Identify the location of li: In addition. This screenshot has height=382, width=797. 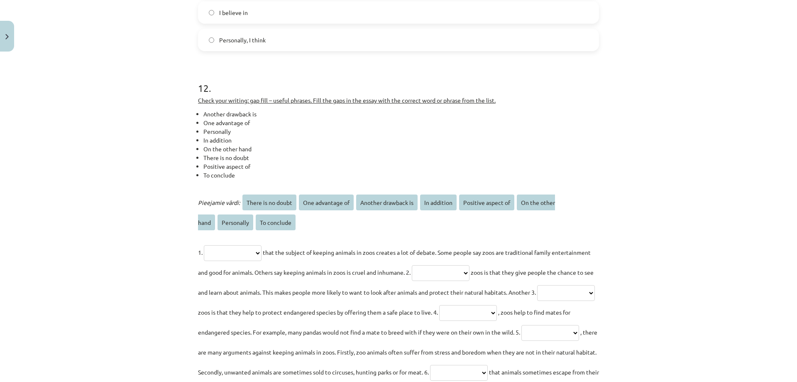
(401, 140).